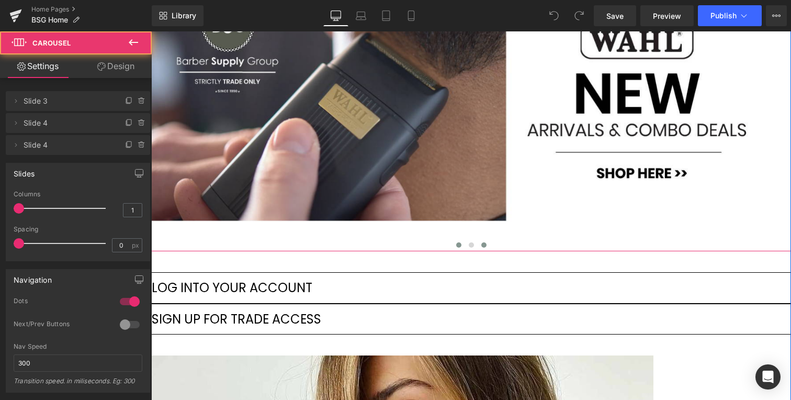  I want to click on span: Save, so click(615, 16).